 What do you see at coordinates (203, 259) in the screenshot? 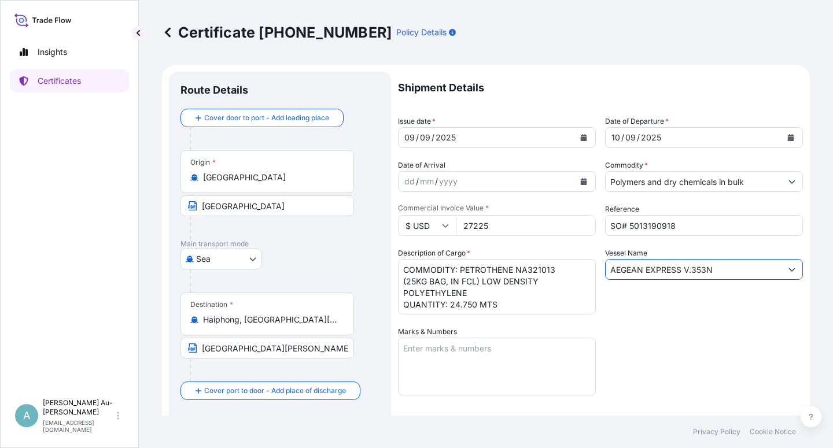
I see `span: Sea` at bounding box center [203, 259].